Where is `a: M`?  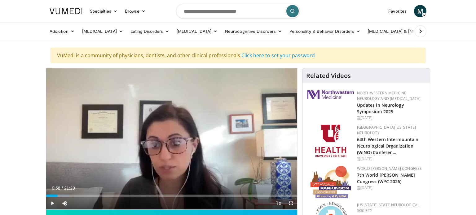
a: M is located at coordinates (420, 11).